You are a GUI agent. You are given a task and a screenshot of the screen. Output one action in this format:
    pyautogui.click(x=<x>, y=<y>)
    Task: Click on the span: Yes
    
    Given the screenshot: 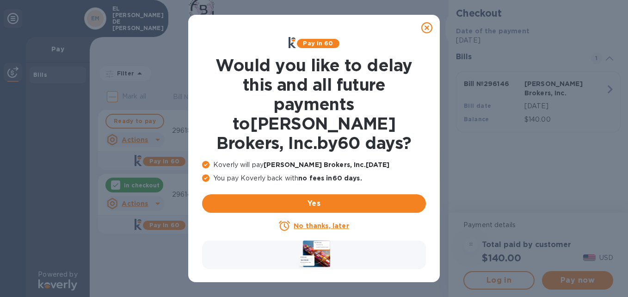 What is the action you would take?
    pyautogui.click(x=314, y=203)
    